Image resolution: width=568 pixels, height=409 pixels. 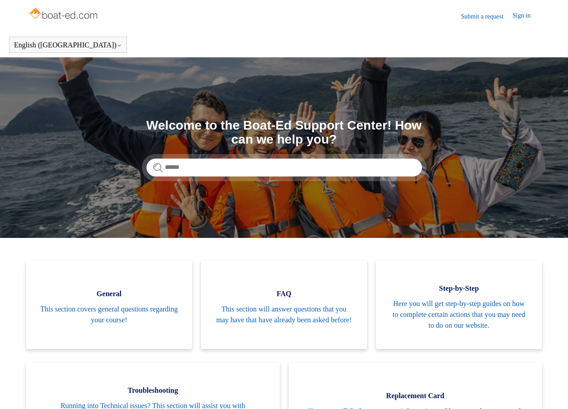 I want to click on img: Boat-Ed Help Center home page, so click(x=64, y=14).